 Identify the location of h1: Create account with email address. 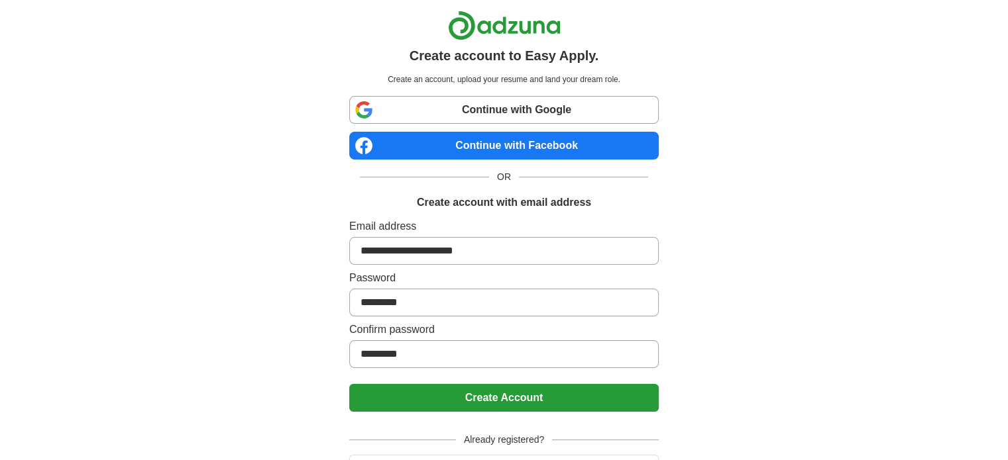
(503, 203).